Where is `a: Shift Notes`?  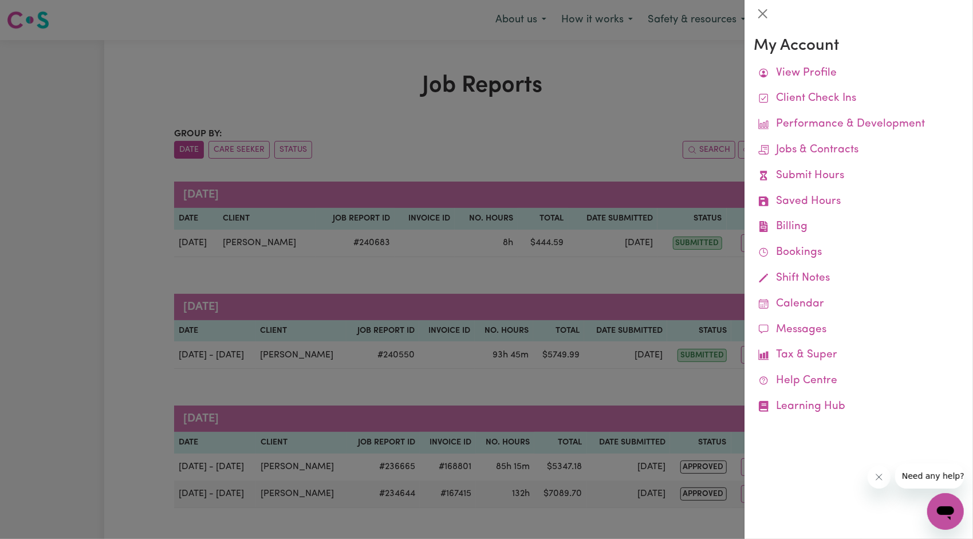 a: Shift Notes is located at coordinates (859, 278).